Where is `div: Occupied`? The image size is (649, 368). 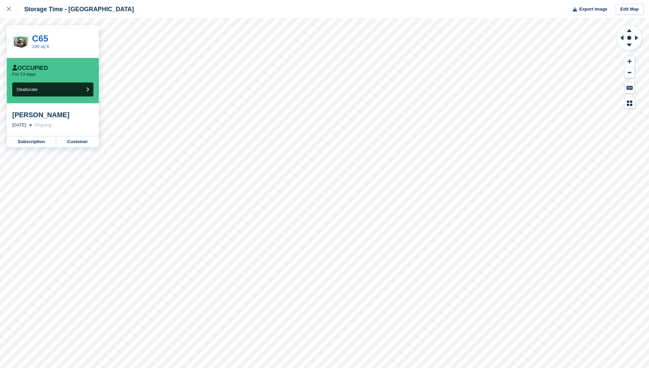
div: Occupied is located at coordinates (30, 68).